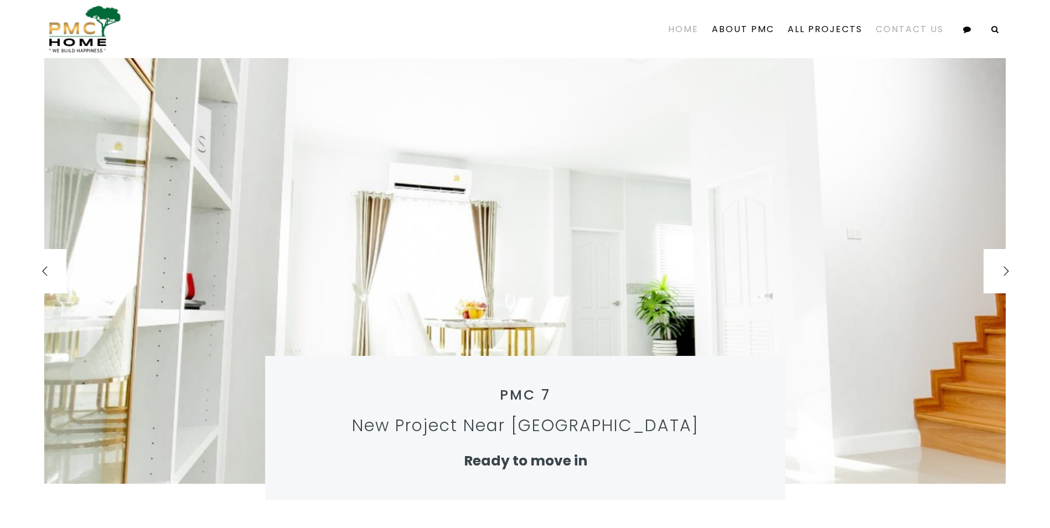 The image size is (1050, 528). I want to click on a: About PMC, so click(743, 29).